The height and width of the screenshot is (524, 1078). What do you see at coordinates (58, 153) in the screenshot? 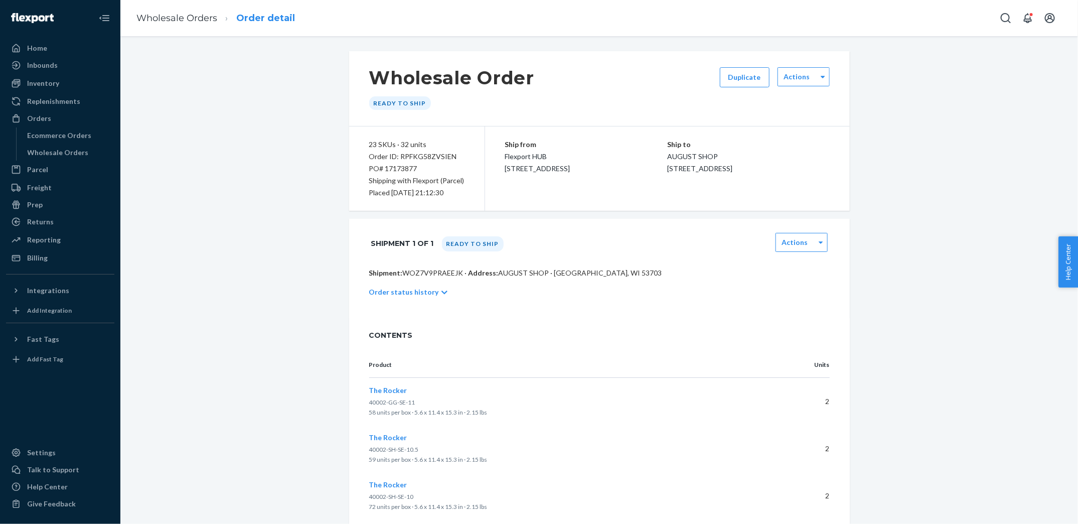
I see `div: Wholesale Orders` at bounding box center [58, 153].